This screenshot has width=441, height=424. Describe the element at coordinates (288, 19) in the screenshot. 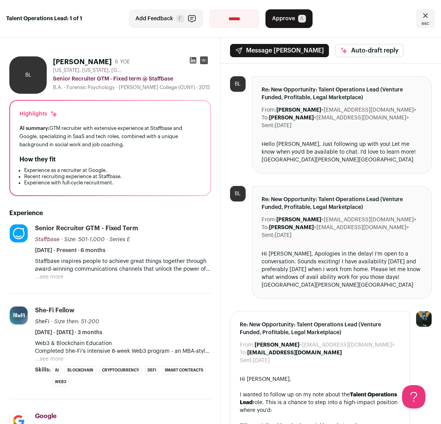

I see `button: Approve A` at that location.